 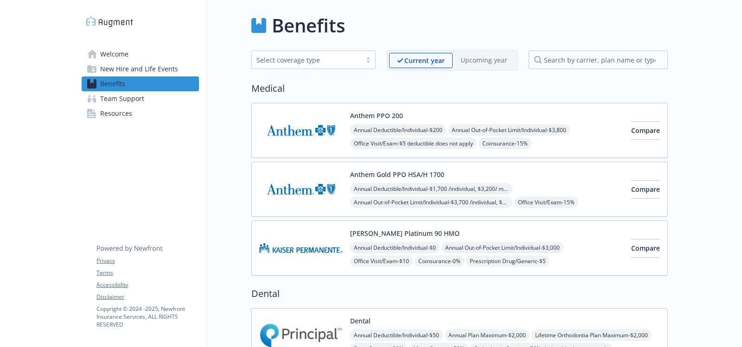 I want to click on input: search by carrier, plan name or type, so click(x=598, y=60).